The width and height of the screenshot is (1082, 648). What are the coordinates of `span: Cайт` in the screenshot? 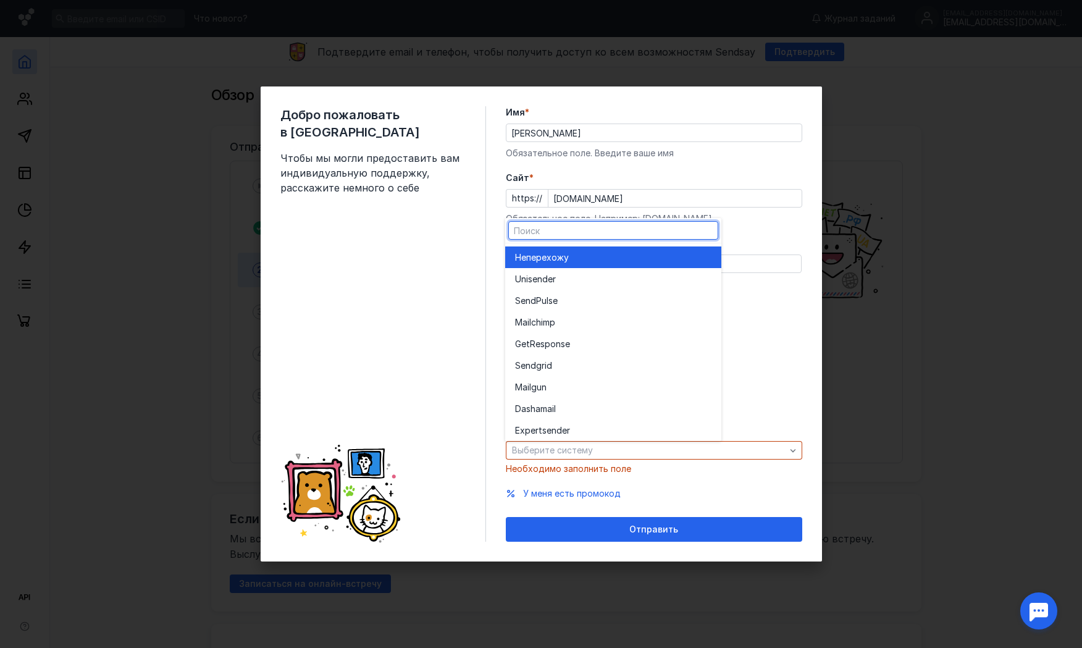 It's located at (518, 178).